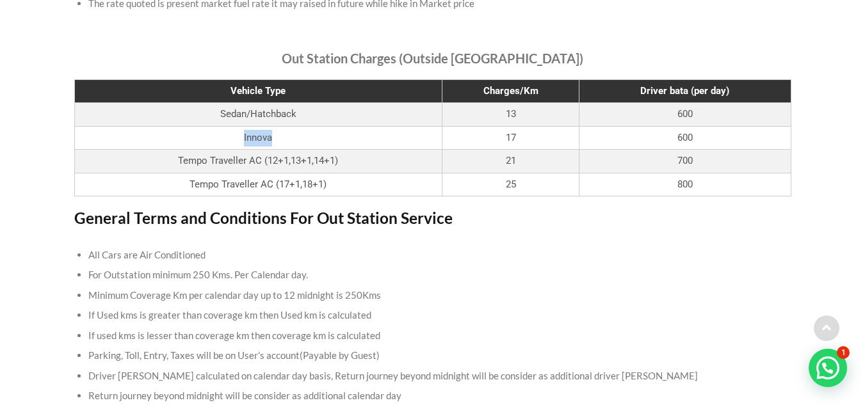  Describe the element at coordinates (432, 336) in the screenshot. I see `li: If used kms is lesser than coverage km then coverage km is calculated` at that location.